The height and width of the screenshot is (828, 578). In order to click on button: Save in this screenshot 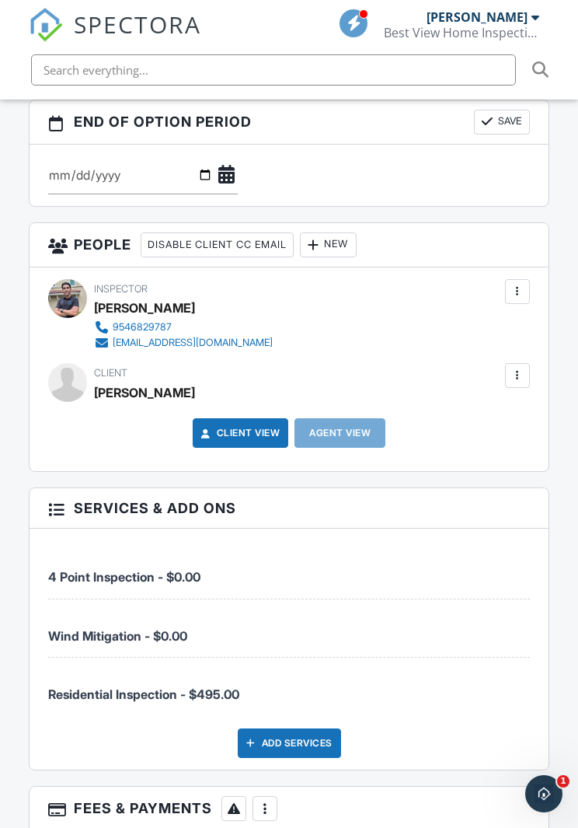, I will do `click(502, 122)`.